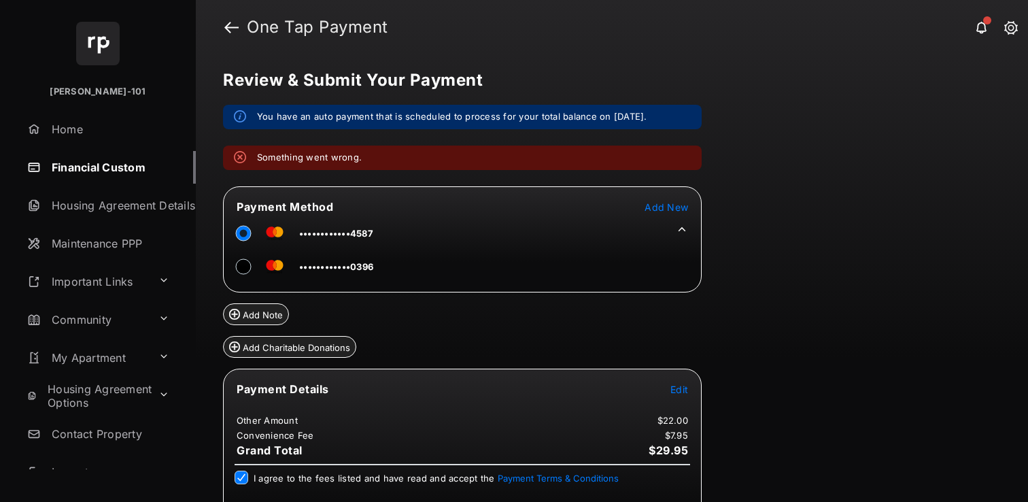 This screenshot has height=502, width=1028. I want to click on span: Add New, so click(666, 207).